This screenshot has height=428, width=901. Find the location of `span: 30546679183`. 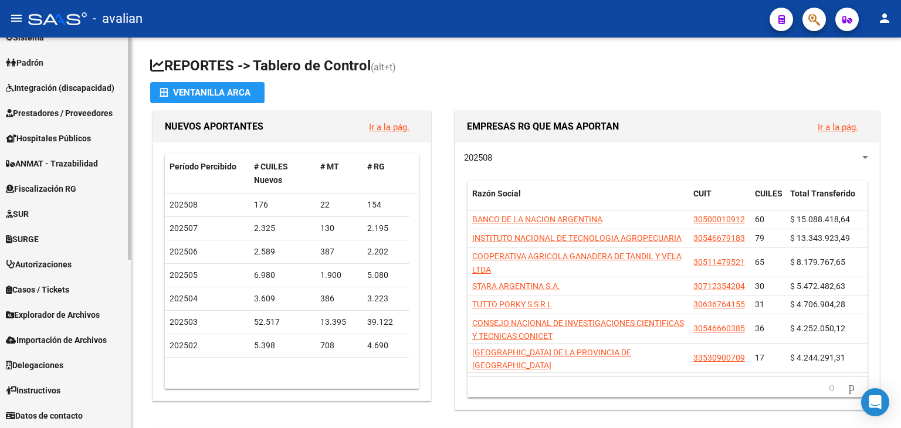

span: 30546679183 is located at coordinates (719, 238).